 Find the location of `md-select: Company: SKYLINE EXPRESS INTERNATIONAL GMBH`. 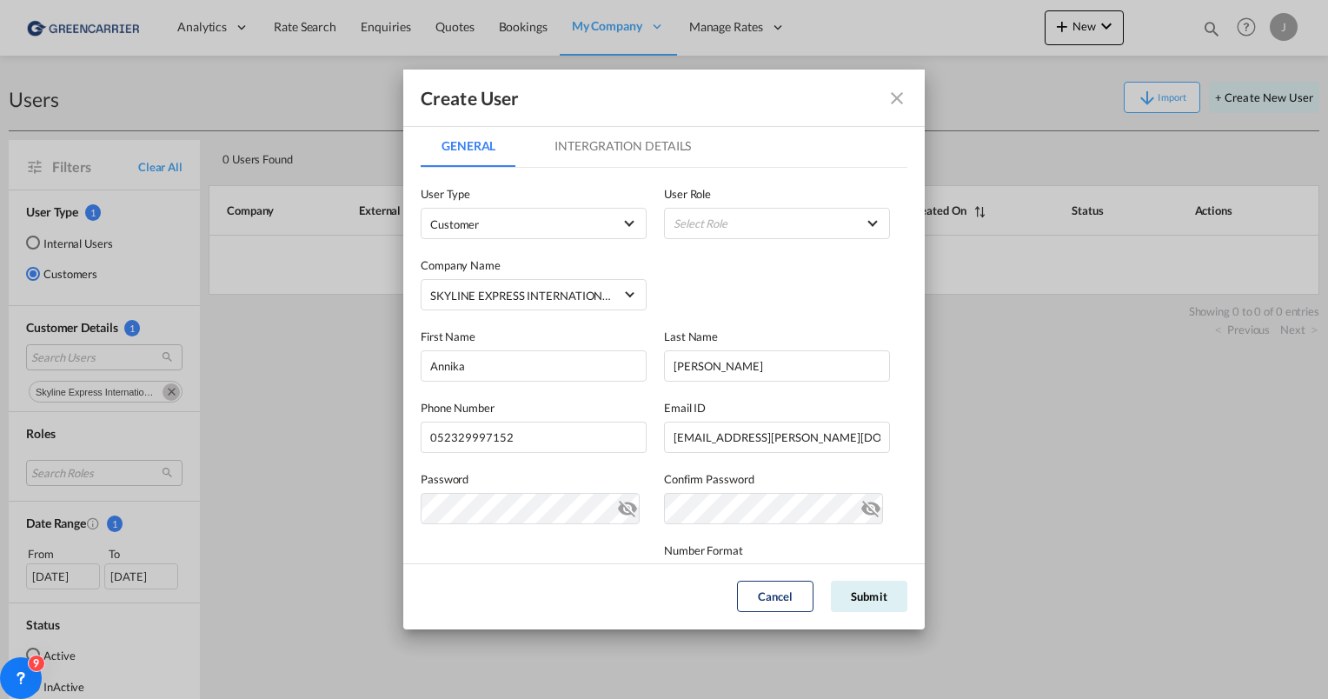

md-select: Company: SKYLINE EXPRESS INTERNATIONAL GMBH is located at coordinates (534, 295).